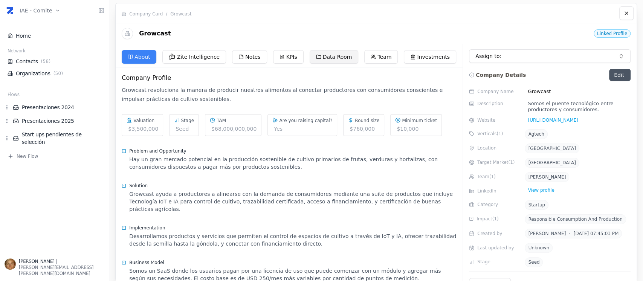 Image resolution: width=643 pixels, height=281 pixels. What do you see at coordinates (541, 193) in the screenshot?
I see `a: View profile` at bounding box center [541, 193].